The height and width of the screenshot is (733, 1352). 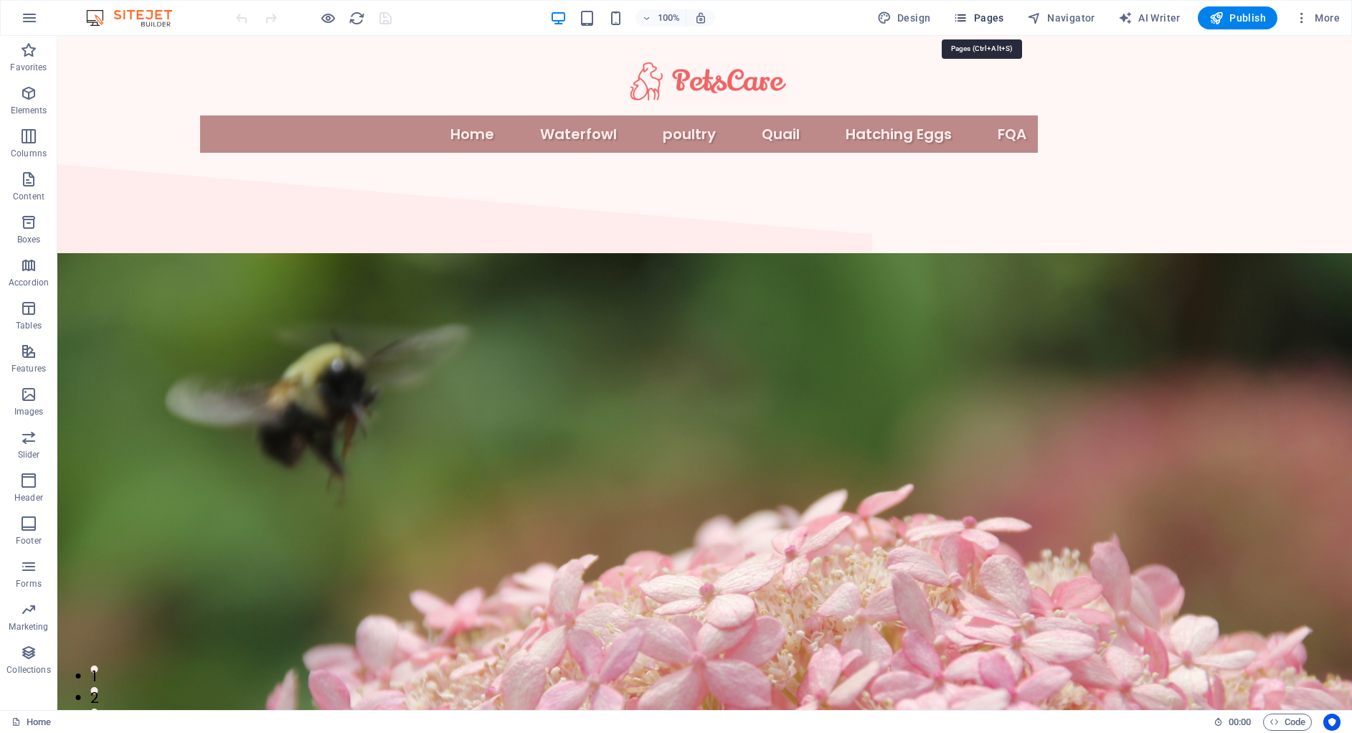 I want to click on span: Design, so click(x=904, y=18).